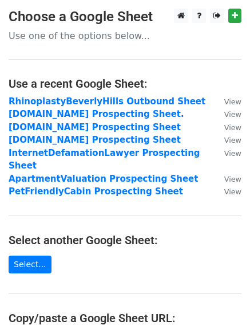  What do you see at coordinates (125, 35) in the screenshot?
I see `p: Use one of the options below...` at bounding box center [125, 35].